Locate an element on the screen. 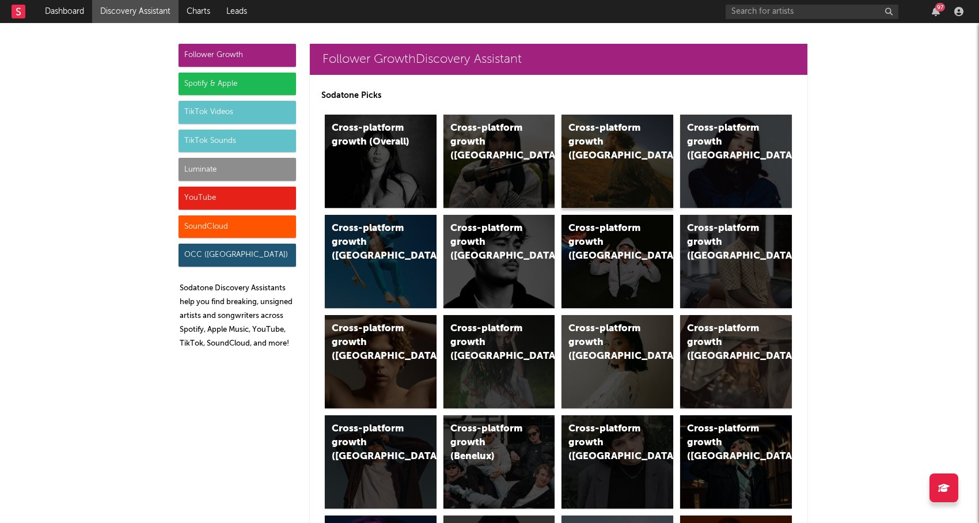 The height and width of the screenshot is (523, 979). button: 97 is located at coordinates (936, 12).